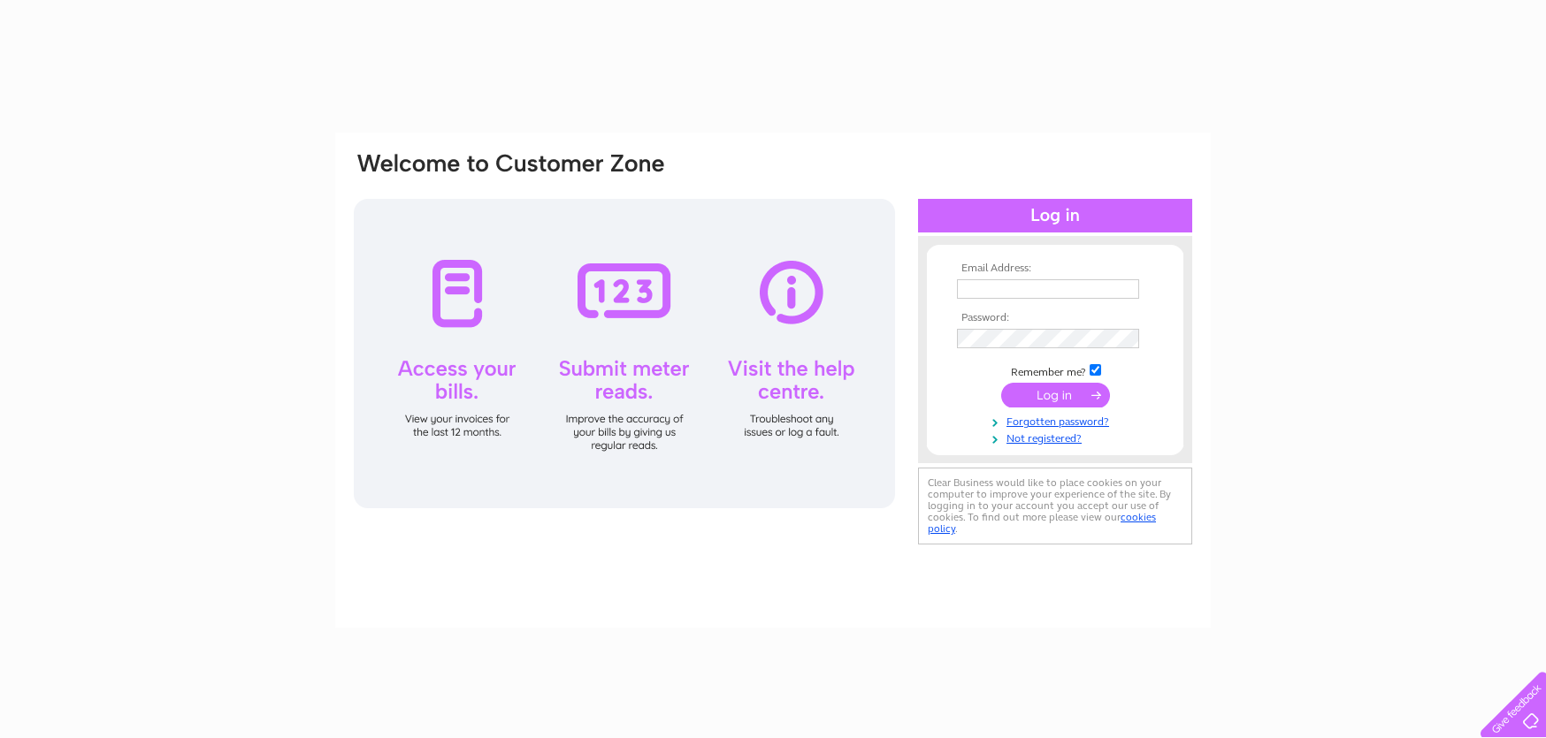 The image size is (1546, 738). I want to click on th: Password:, so click(1055, 318).